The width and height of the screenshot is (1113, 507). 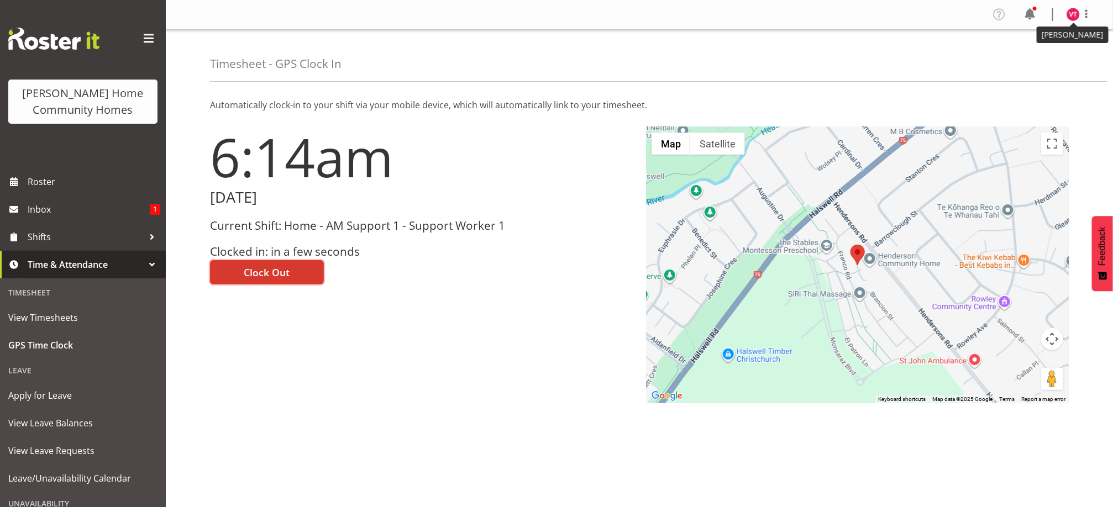 I want to click on button: Keyboard shortcuts, so click(x=902, y=400).